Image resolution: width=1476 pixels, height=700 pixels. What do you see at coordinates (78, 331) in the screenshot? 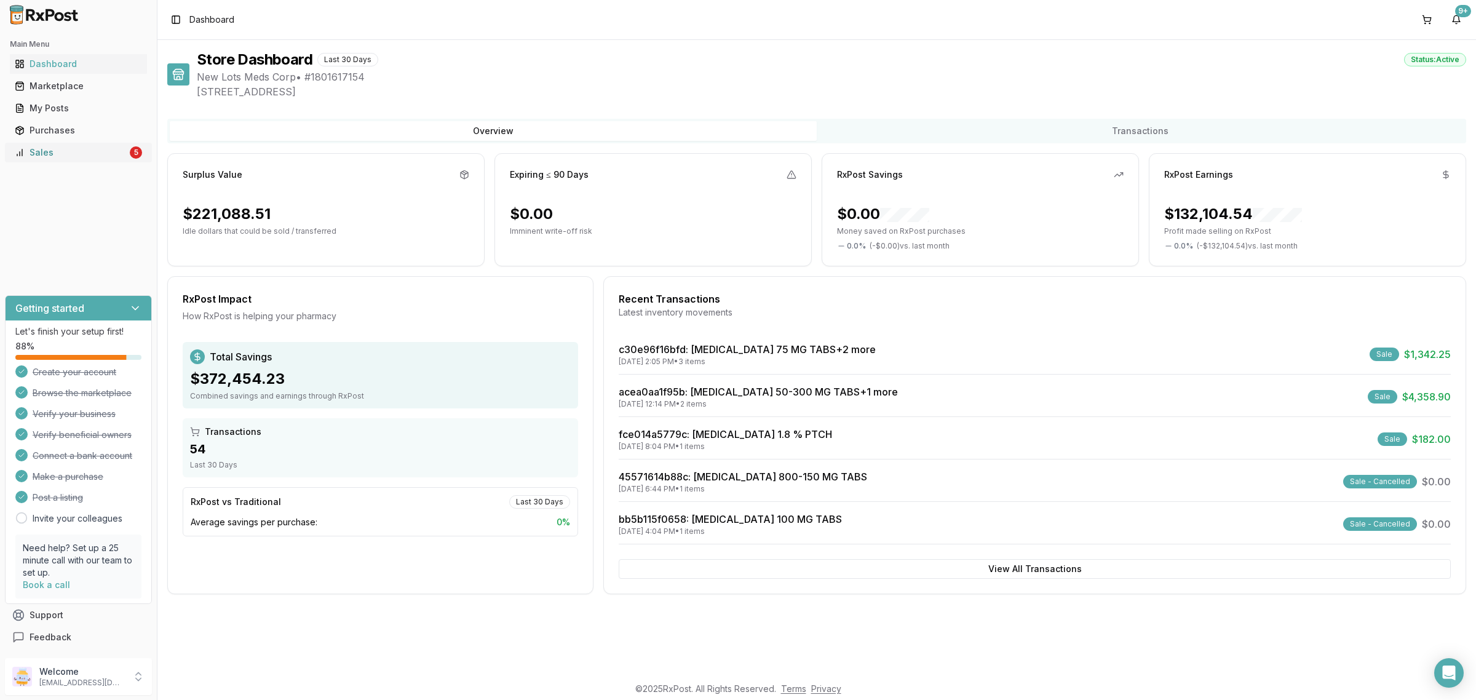
I see `p: Let's finish your setup first!` at bounding box center [78, 331].